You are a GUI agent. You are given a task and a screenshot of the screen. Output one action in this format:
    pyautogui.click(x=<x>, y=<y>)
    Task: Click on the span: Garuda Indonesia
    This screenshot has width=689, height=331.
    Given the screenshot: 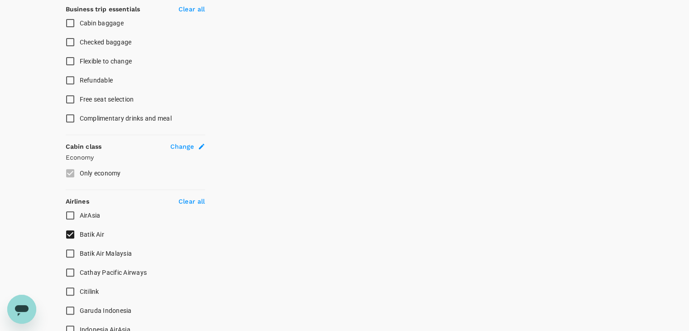 What is the action you would take?
    pyautogui.click(x=106, y=310)
    